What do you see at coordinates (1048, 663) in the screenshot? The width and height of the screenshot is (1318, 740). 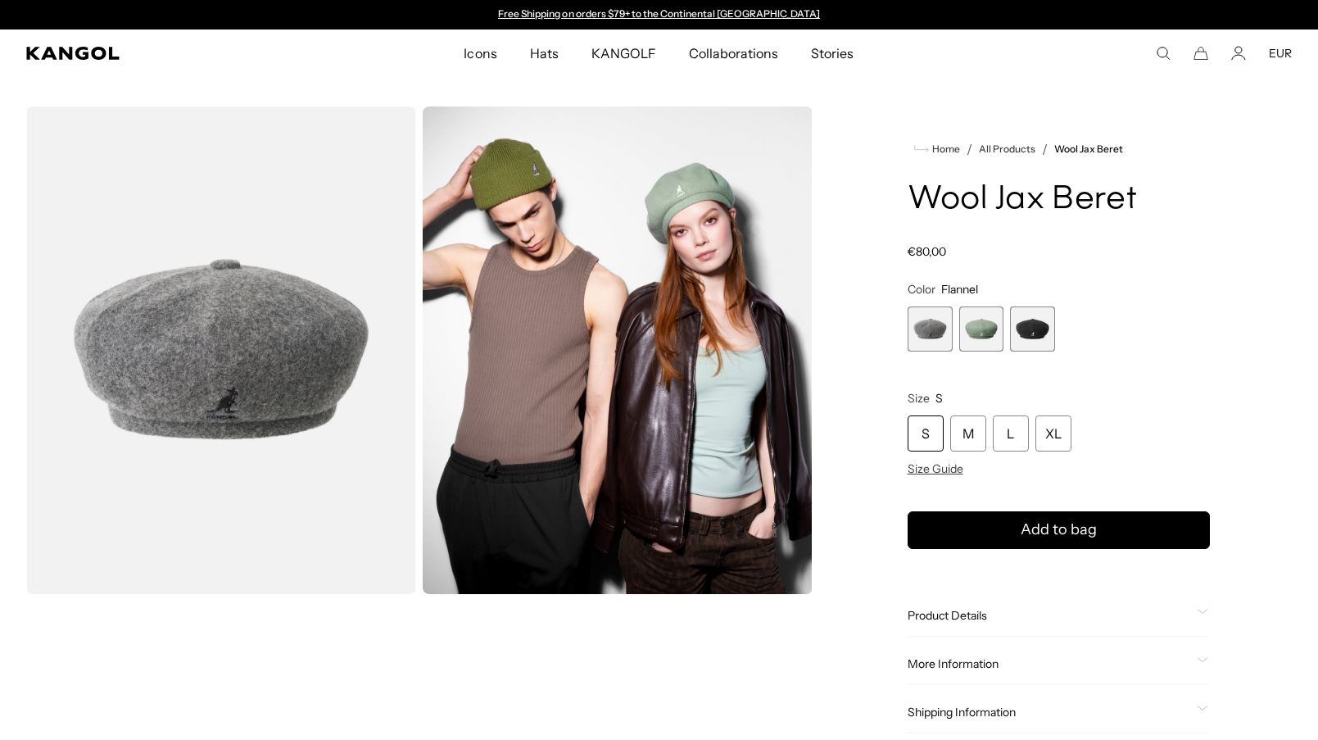 I see `span: More Information` at bounding box center [1048, 663].